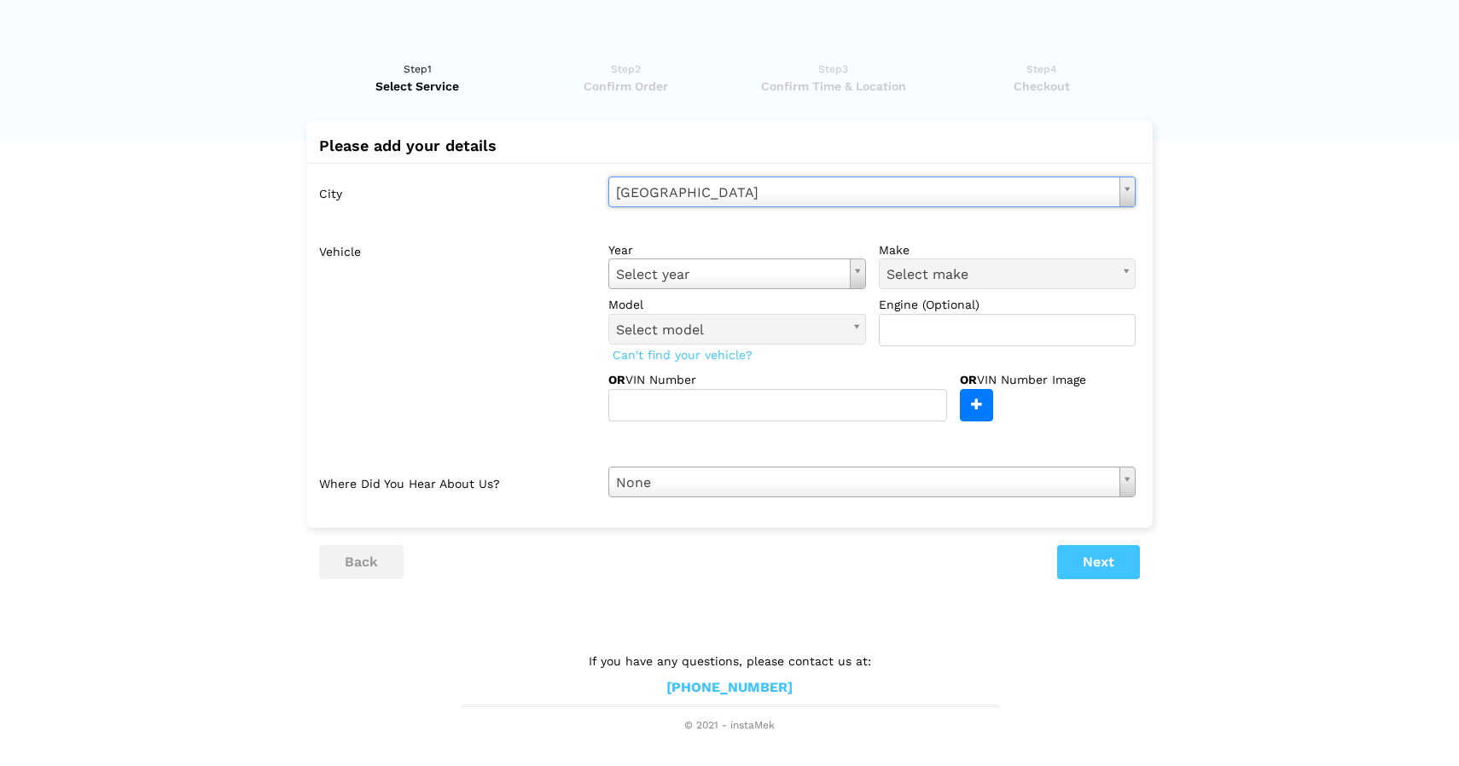  What do you see at coordinates (833, 86) in the screenshot?
I see `span: Confirm Time & Location` at bounding box center [833, 86].